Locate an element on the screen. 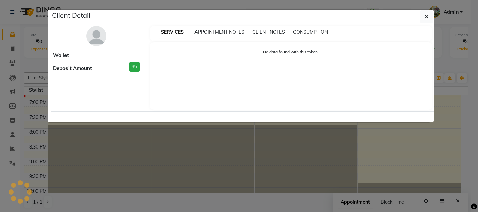  p: No data found with this token. is located at coordinates (291, 52).